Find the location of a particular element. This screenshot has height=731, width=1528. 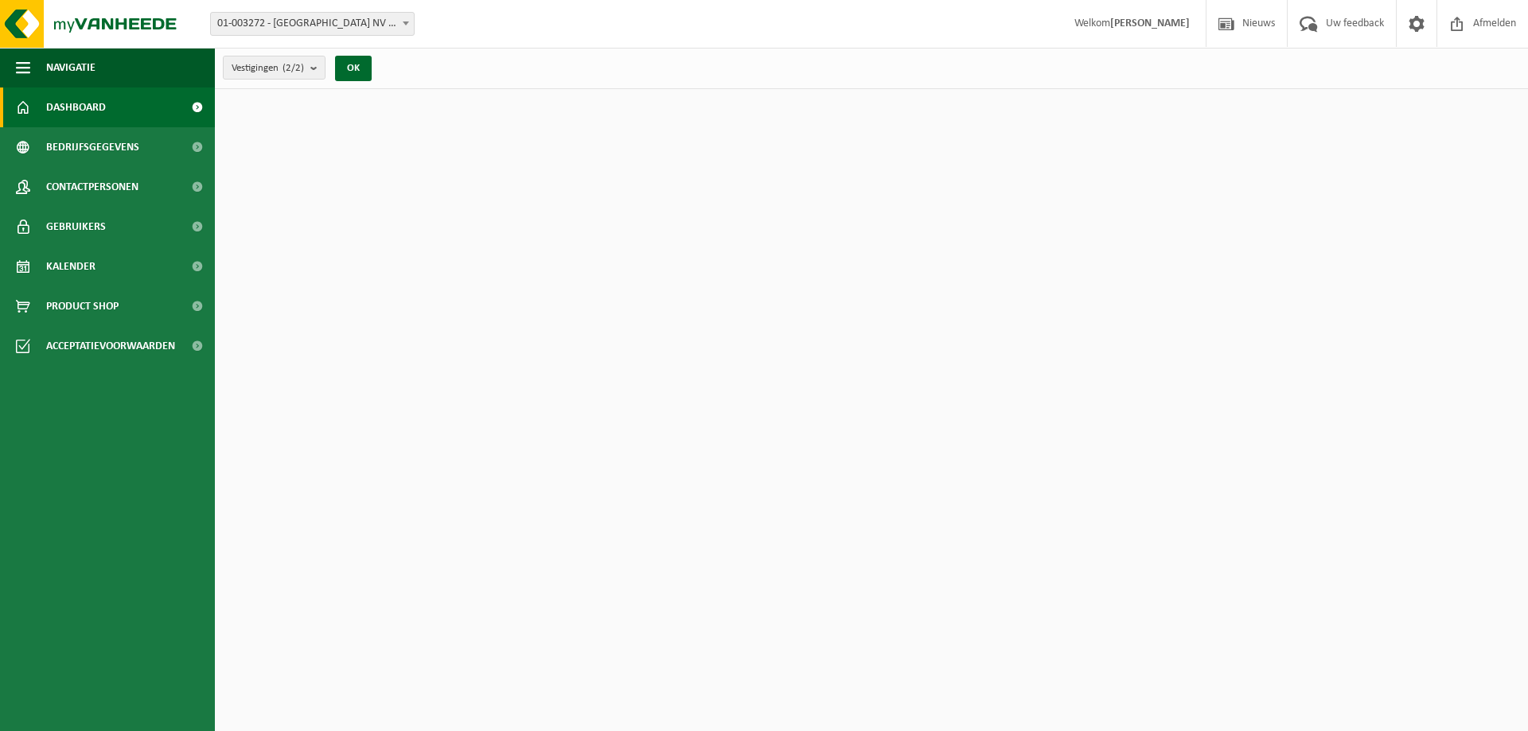

span: Vestigingen is located at coordinates (267, 68).